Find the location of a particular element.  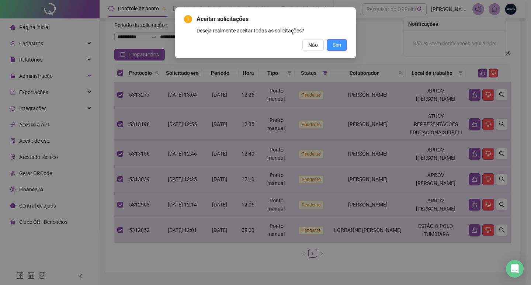

button: Sim is located at coordinates (336, 45).